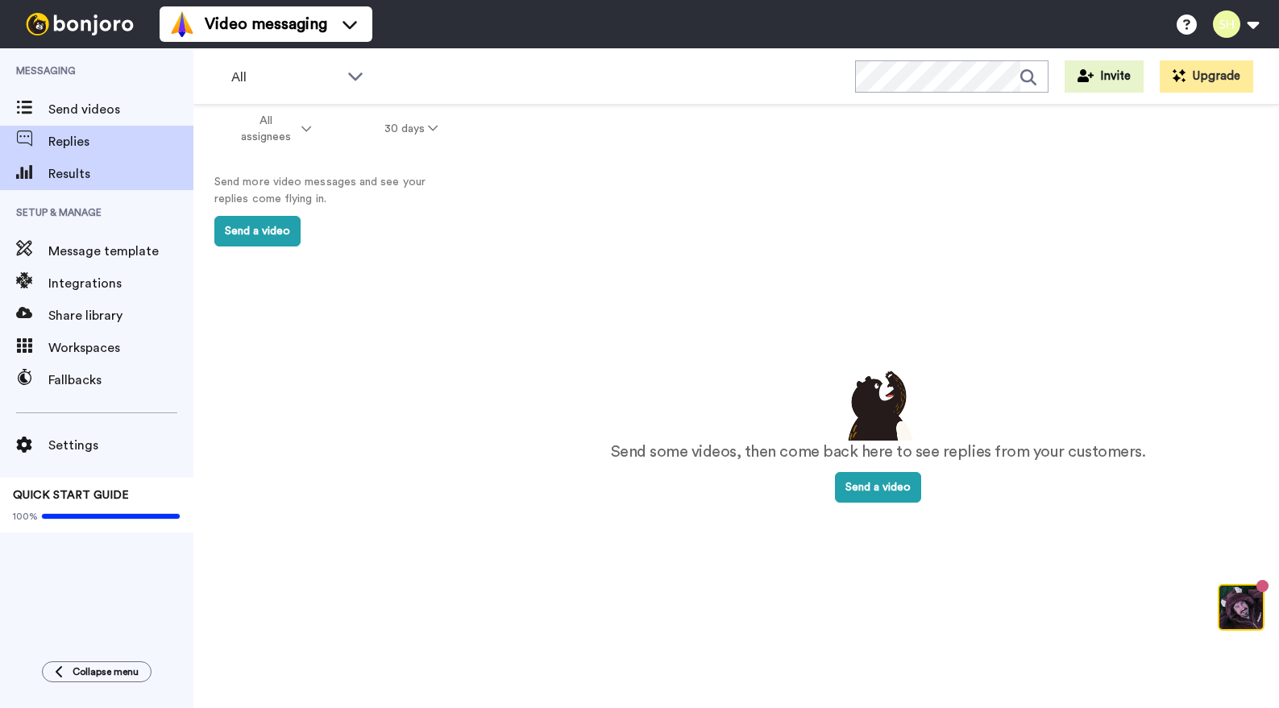  Describe the element at coordinates (121, 142) in the screenshot. I see `span: Replies` at that location.